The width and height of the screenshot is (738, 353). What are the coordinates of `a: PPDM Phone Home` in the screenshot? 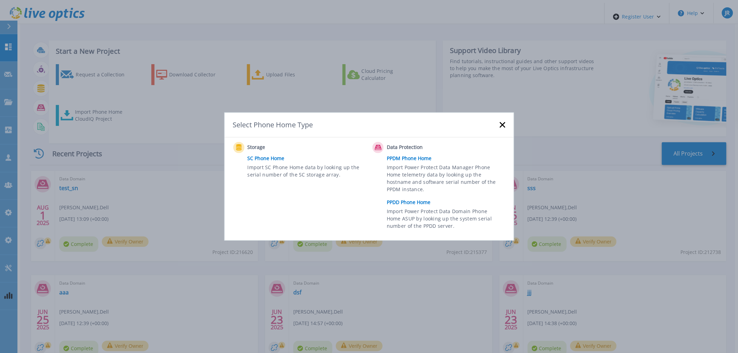 It's located at (447, 158).